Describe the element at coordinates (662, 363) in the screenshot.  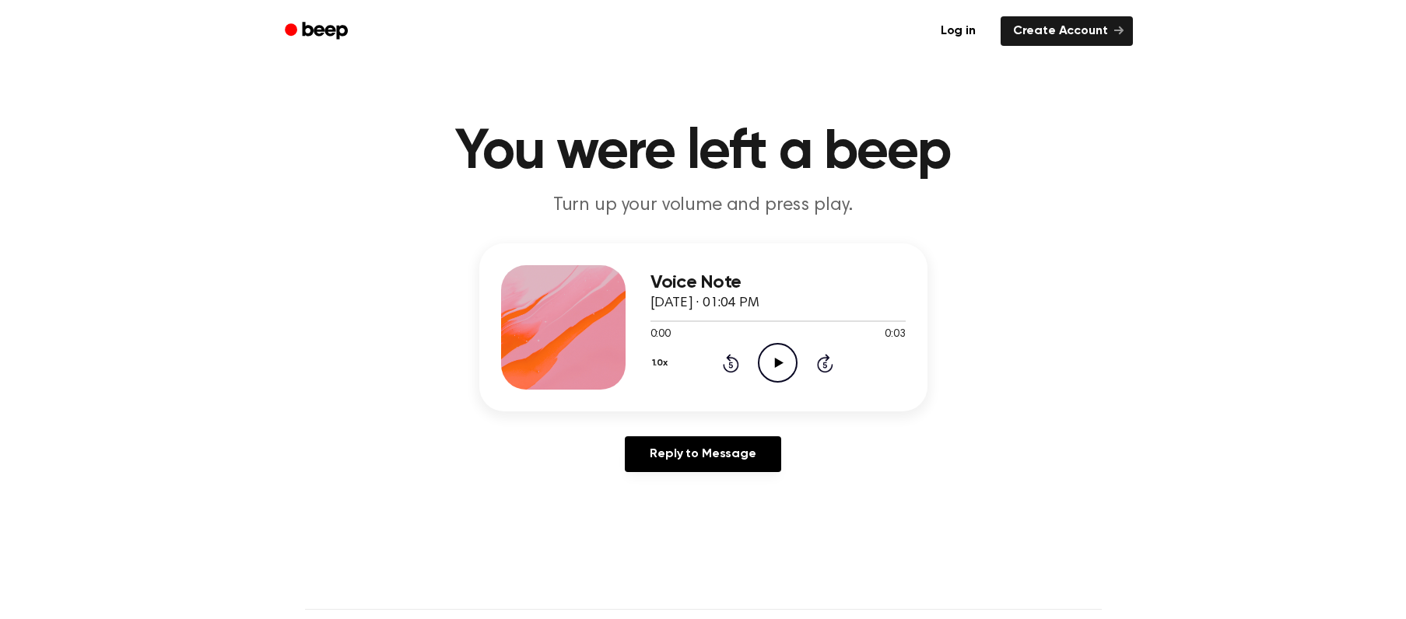
I see `button: 1.0x` at that location.